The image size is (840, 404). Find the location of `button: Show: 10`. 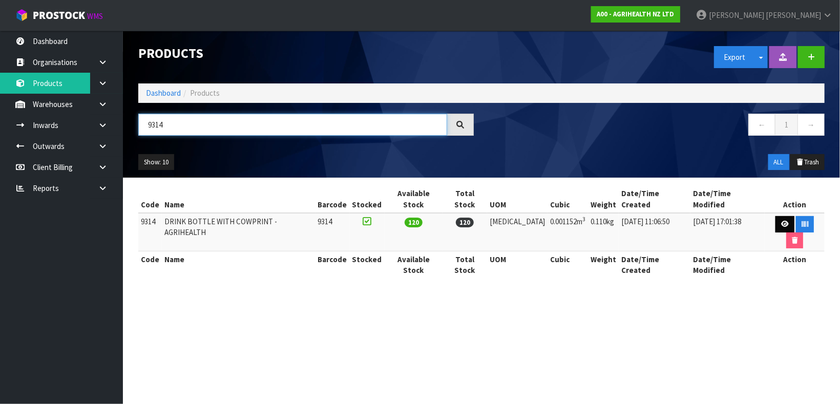

button: Show: 10 is located at coordinates (156, 162).